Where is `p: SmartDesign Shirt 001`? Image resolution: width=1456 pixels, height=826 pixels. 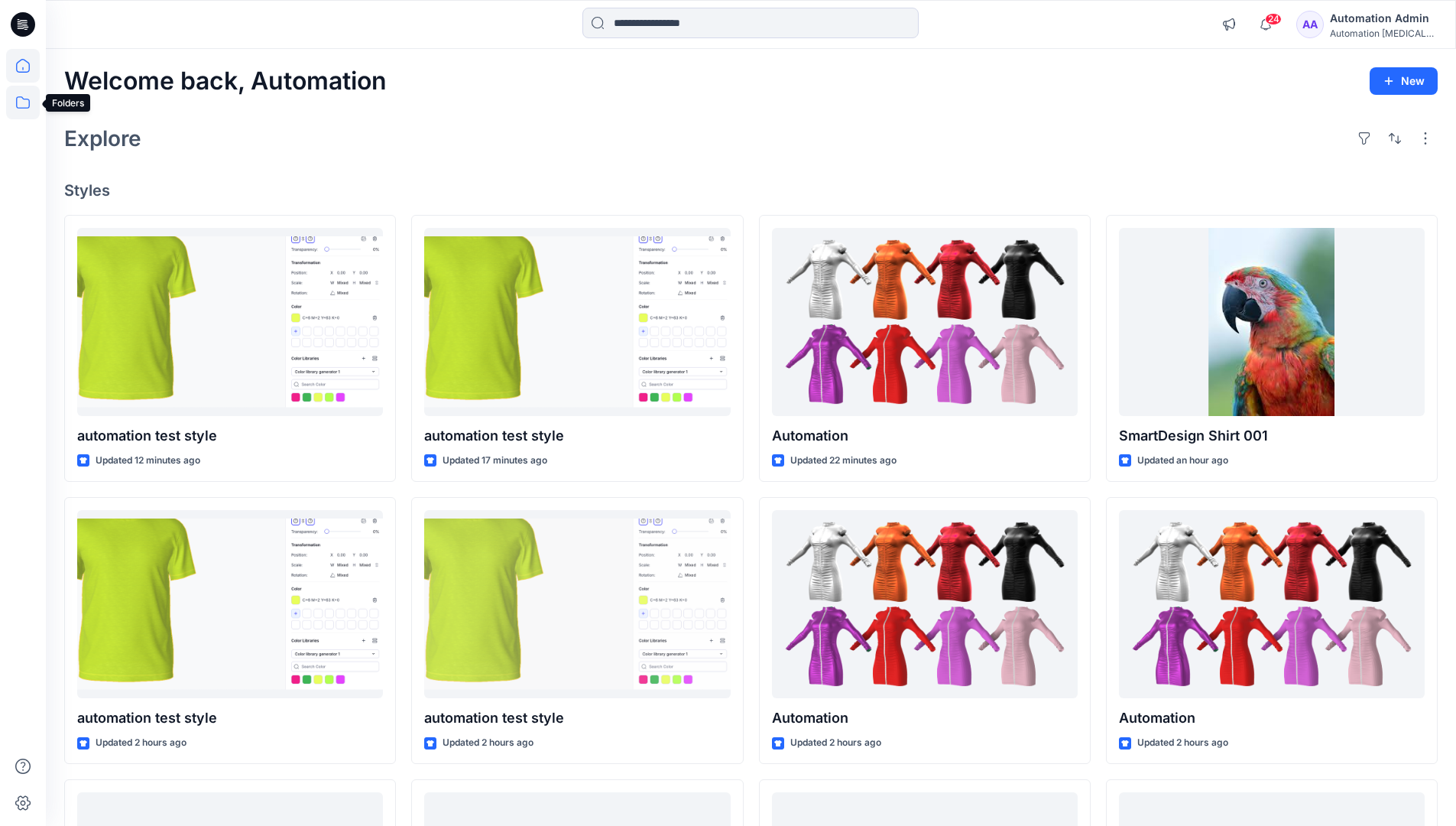
p: SmartDesign Shirt 001 is located at coordinates (1272, 436).